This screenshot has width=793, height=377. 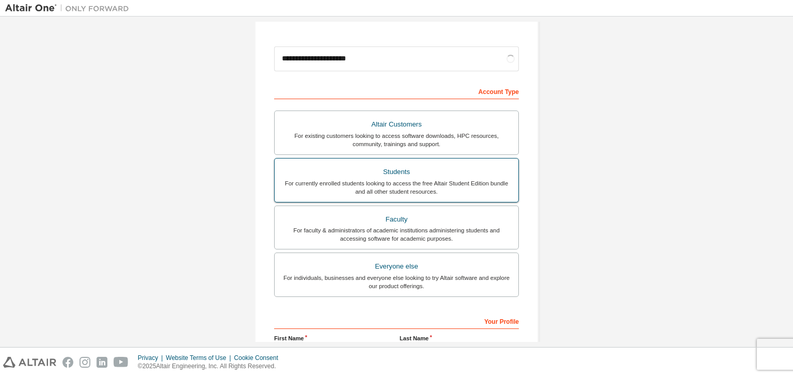 What do you see at coordinates (397, 234) in the screenshot?
I see `div: For faculty & administrators of academic institutions administering students and accessing softwa...` at bounding box center [397, 234].